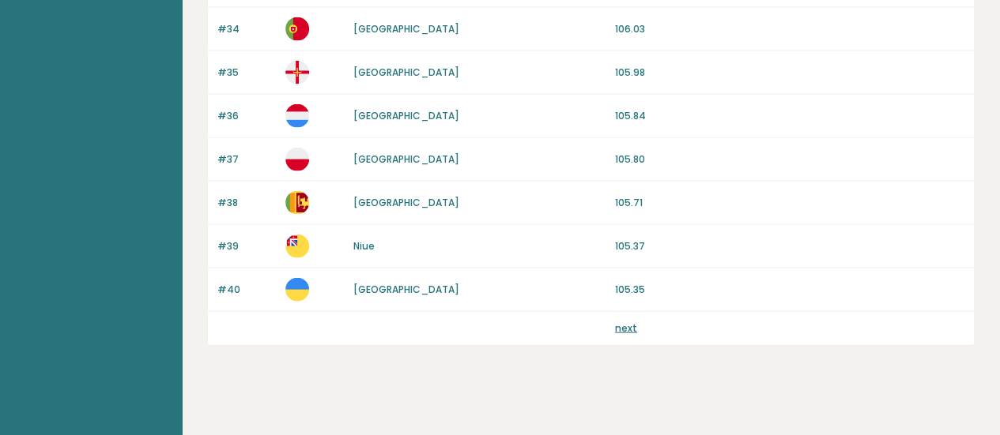 Image resolution: width=1000 pixels, height=435 pixels. I want to click on p: 105.80, so click(790, 160).